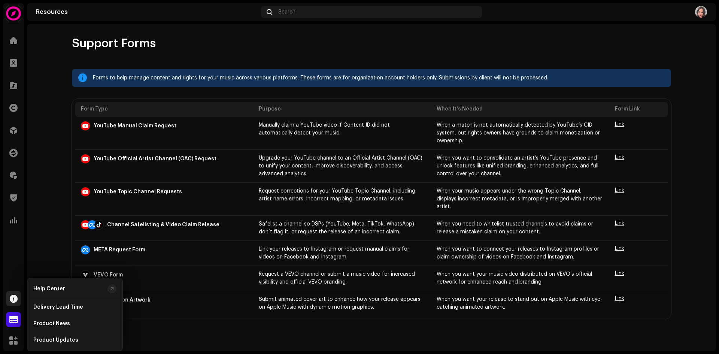 This screenshot has width=719, height=354. I want to click on p: Manually claim a YouTube video if Content ID did not automatically detect your music., so click(342, 129).